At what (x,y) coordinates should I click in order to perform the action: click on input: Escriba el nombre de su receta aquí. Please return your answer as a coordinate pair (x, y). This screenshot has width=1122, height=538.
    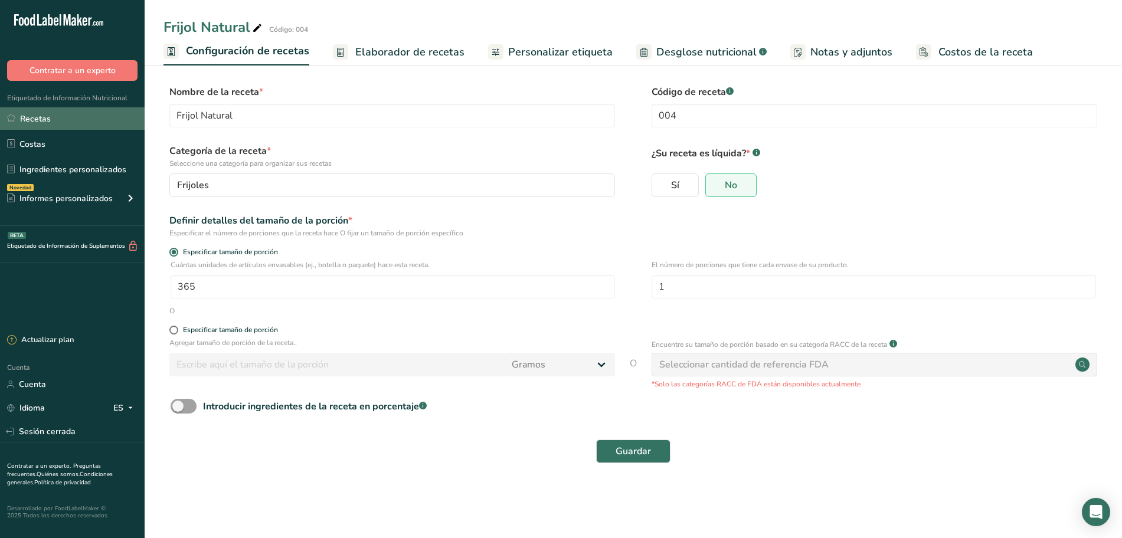
    Looking at the image, I should click on (392, 116).